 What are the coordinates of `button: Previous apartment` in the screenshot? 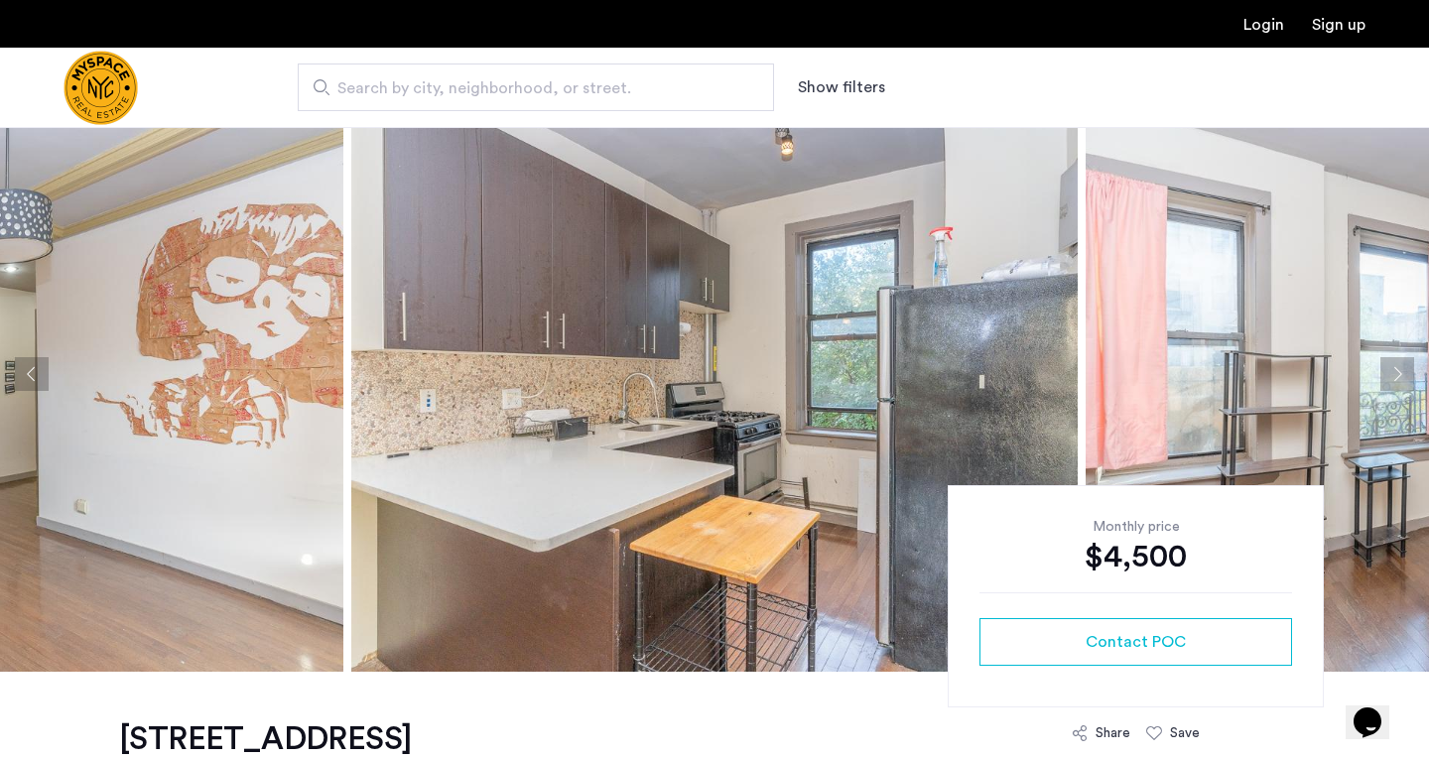 It's located at (32, 374).